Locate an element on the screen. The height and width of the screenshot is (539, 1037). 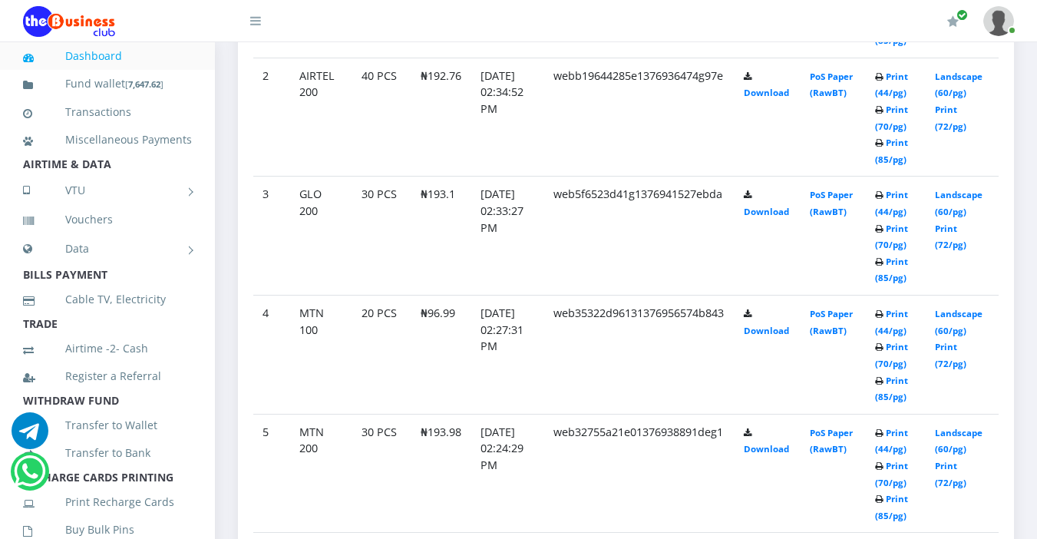
td: 20 PCS is located at coordinates (381, 355).